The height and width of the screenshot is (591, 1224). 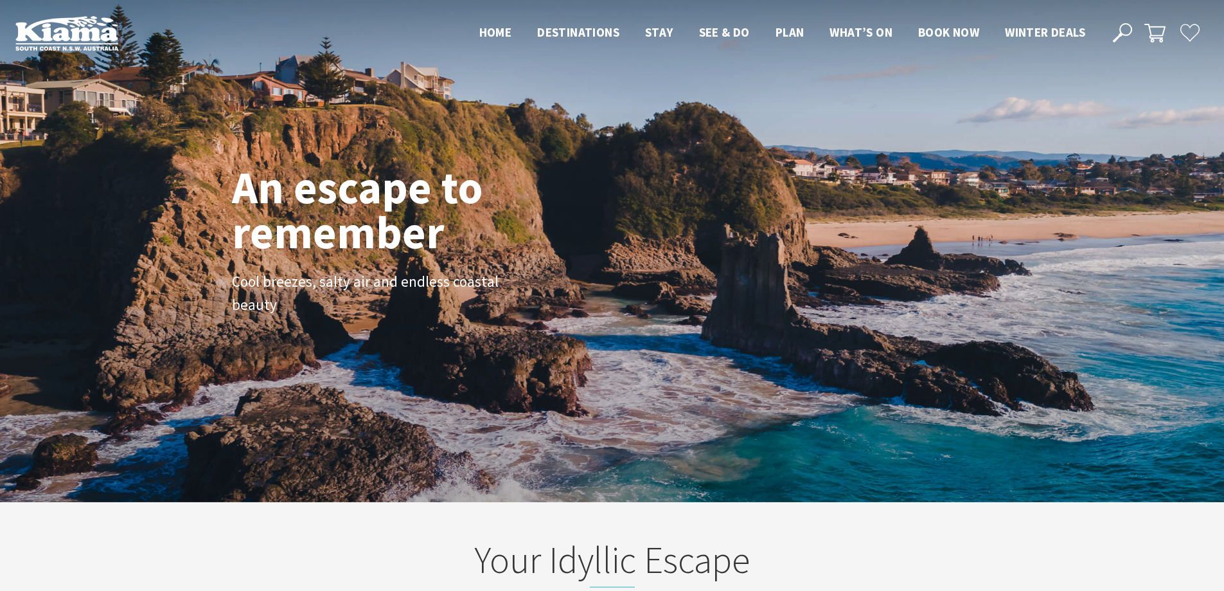 What do you see at coordinates (67, 33) in the screenshot?
I see `img: Kiama Logo` at bounding box center [67, 33].